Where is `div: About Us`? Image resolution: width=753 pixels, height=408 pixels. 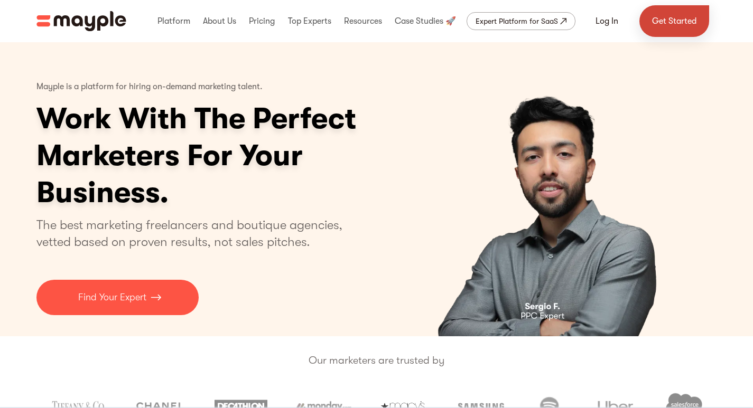 div: About Us is located at coordinates (219, 21).